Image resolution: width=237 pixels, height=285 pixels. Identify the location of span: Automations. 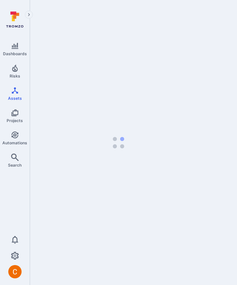
(15, 143).